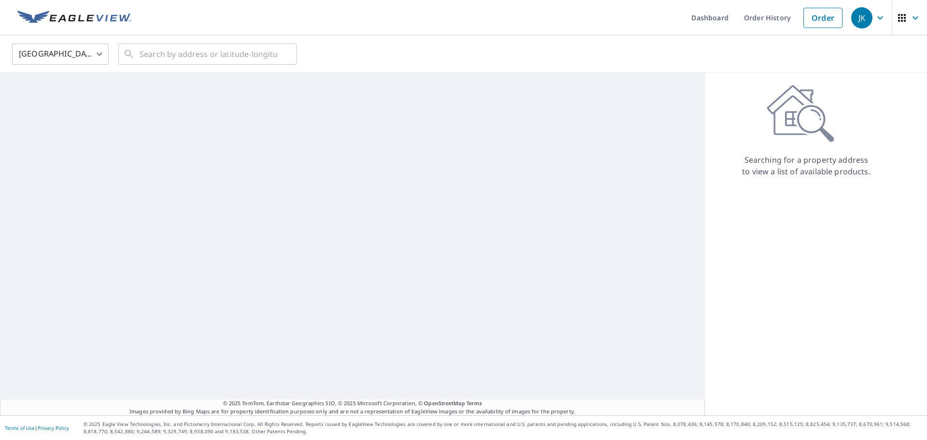 The width and height of the screenshot is (927, 440). Describe the element at coordinates (20, 428) in the screenshot. I see `a: Terms of Use` at that location.